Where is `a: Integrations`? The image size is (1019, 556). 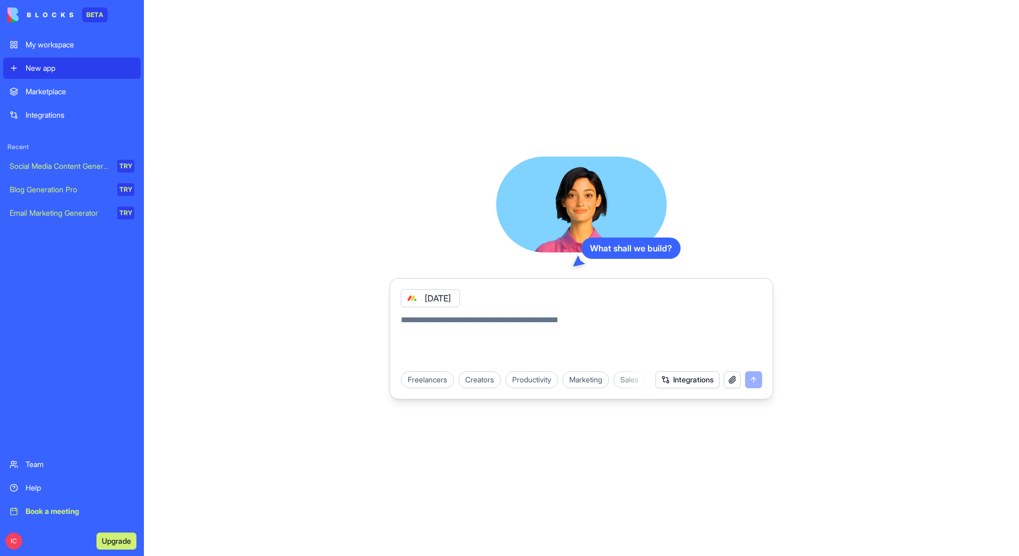 a: Integrations is located at coordinates (72, 115).